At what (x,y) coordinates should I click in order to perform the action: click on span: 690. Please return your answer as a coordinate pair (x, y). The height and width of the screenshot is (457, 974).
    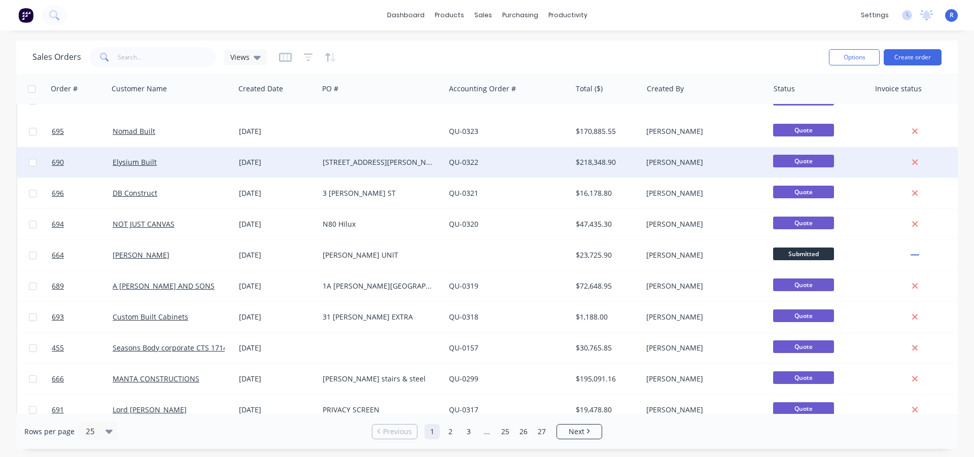
    Looking at the image, I should click on (58, 162).